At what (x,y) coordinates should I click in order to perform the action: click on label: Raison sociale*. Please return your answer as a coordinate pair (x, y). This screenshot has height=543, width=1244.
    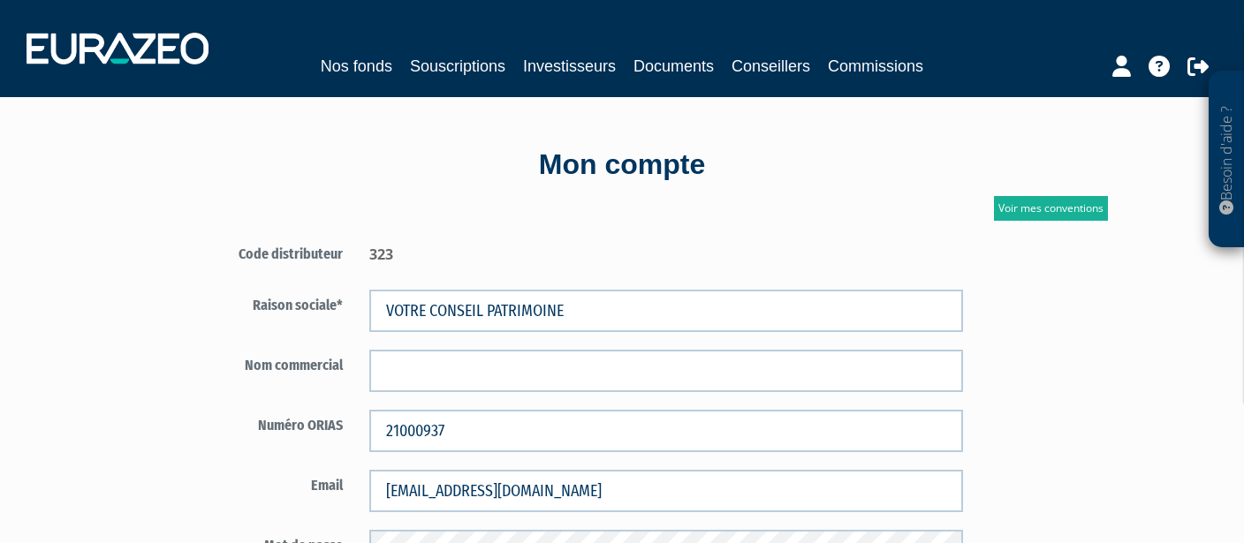
    Looking at the image, I should click on (253, 303).